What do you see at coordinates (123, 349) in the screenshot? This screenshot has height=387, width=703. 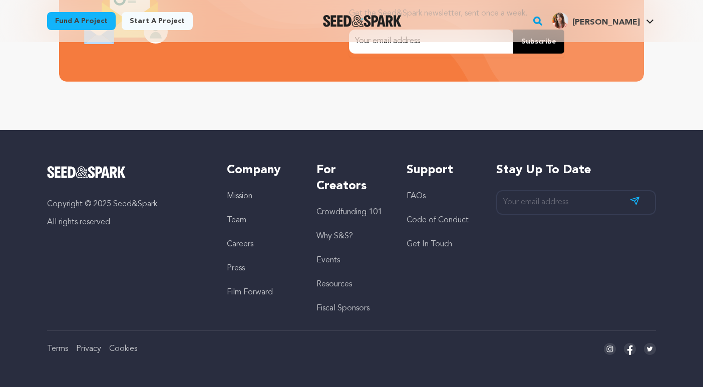 I see `a: Cookies` at bounding box center [123, 349].